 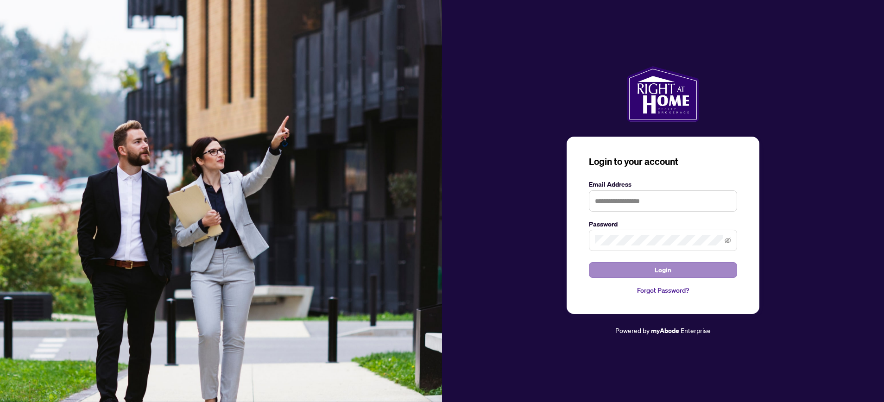 I want to click on label: Email Address, so click(x=663, y=184).